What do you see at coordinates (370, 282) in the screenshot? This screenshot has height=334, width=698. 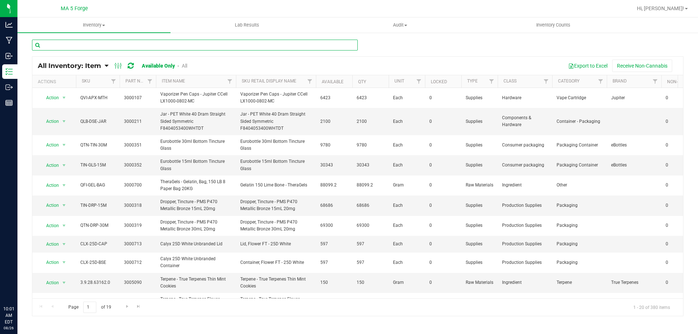 I see `span: 150` at bounding box center [370, 282].